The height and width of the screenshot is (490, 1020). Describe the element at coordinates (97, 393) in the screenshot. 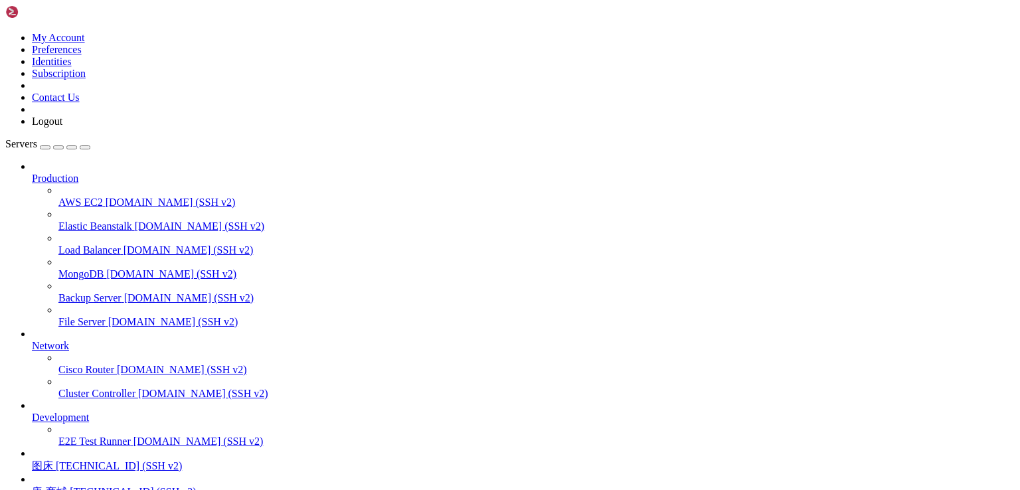

I see `span: Cluster Controller` at that location.